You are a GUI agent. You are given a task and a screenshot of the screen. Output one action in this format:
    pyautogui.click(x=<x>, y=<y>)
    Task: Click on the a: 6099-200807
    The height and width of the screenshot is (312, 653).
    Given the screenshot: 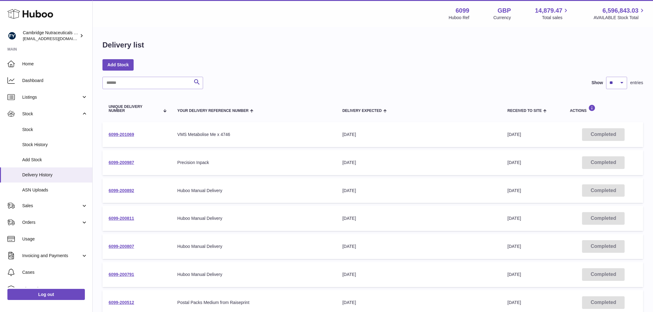 What is the action you would take?
    pyautogui.click(x=121, y=247)
    